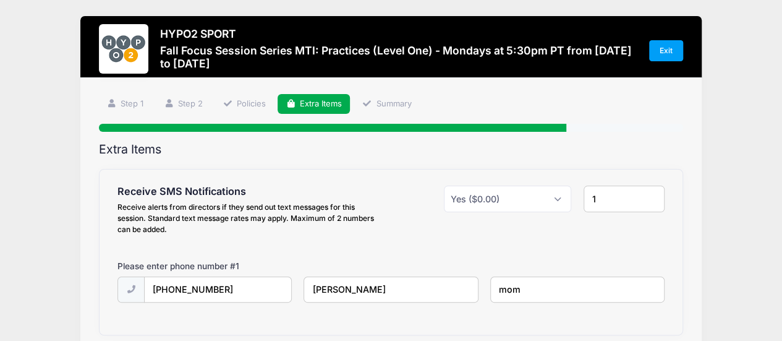 The image size is (782, 341). Describe the element at coordinates (218, 289) in the screenshot. I see `input: (xxx) xxx-xxxx` at that location.